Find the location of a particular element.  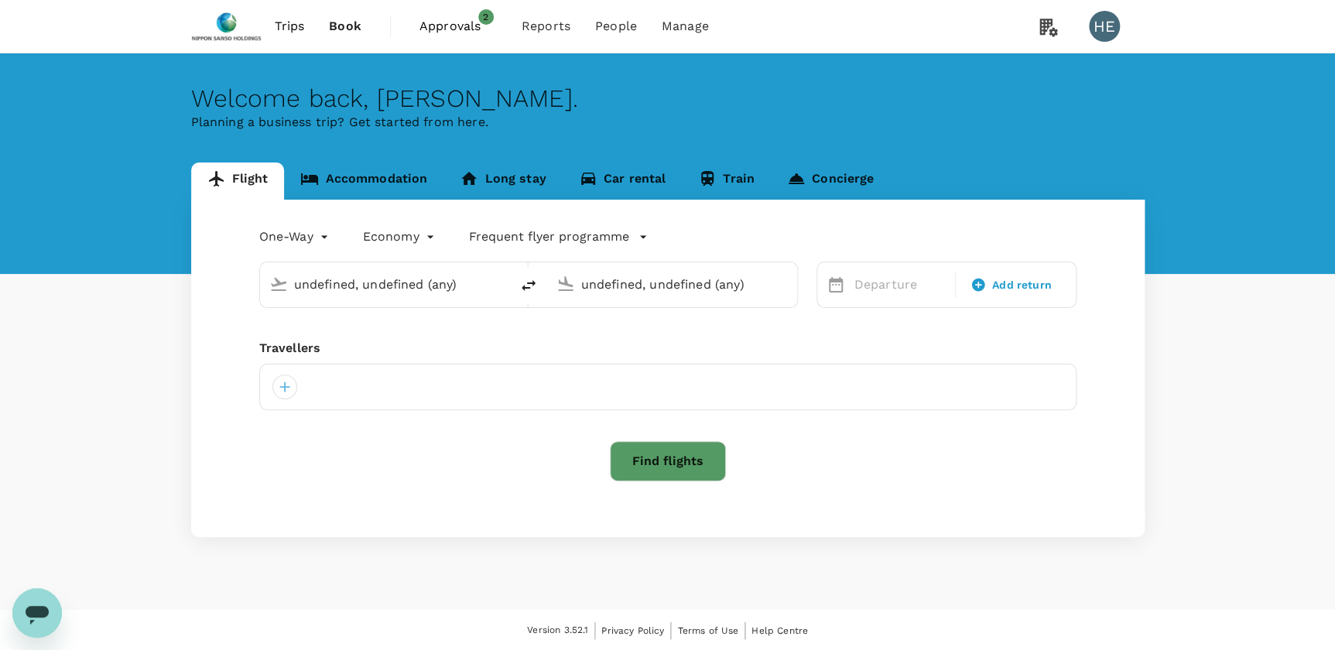

span: Manage is located at coordinates (685, 26).